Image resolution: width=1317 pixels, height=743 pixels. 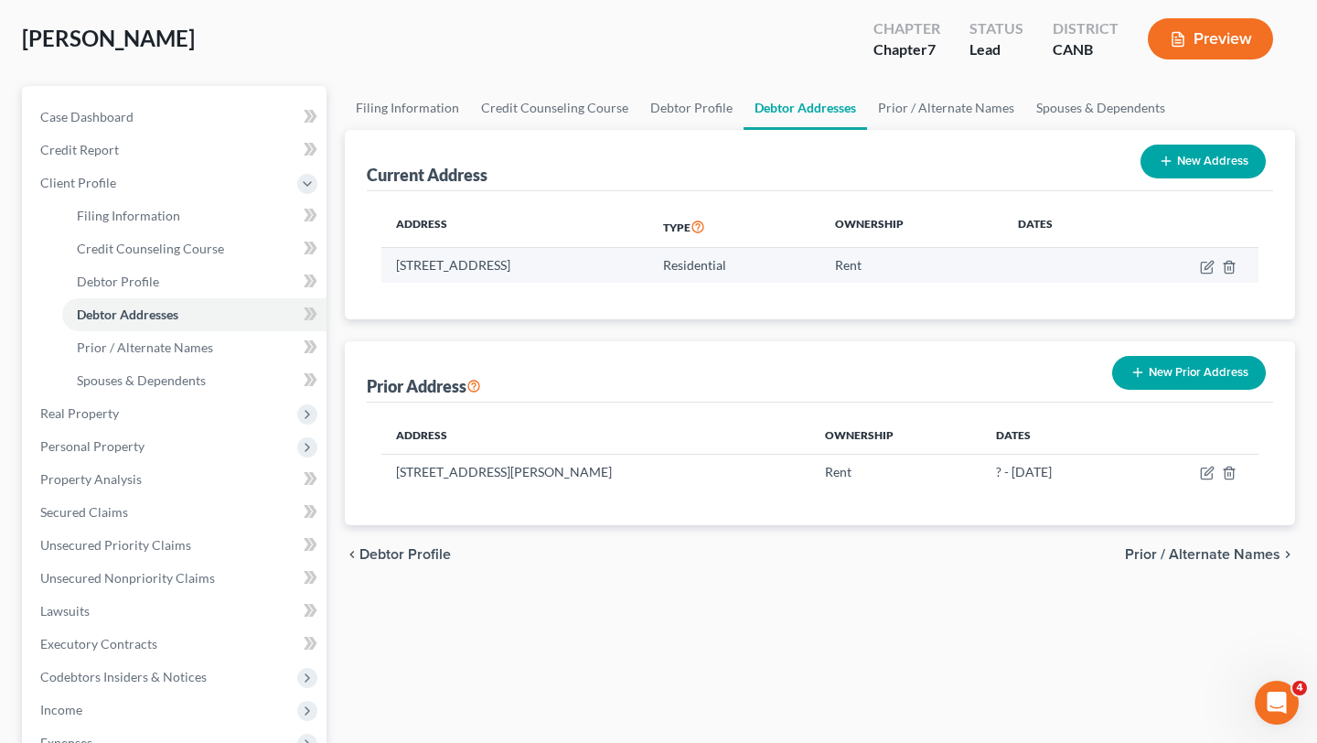 I want to click on a: Unsecured Nonpriority Claims, so click(x=176, y=578).